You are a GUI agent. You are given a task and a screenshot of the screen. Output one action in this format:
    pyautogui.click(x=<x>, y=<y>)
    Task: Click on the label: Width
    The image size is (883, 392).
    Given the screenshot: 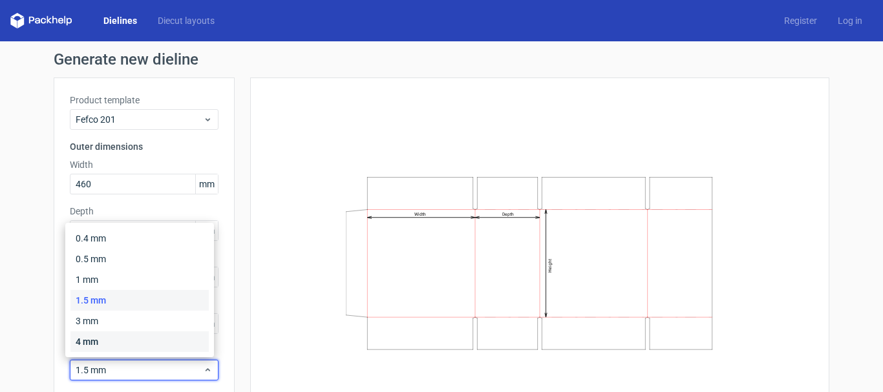 What is the action you would take?
    pyautogui.click(x=144, y=165)
    